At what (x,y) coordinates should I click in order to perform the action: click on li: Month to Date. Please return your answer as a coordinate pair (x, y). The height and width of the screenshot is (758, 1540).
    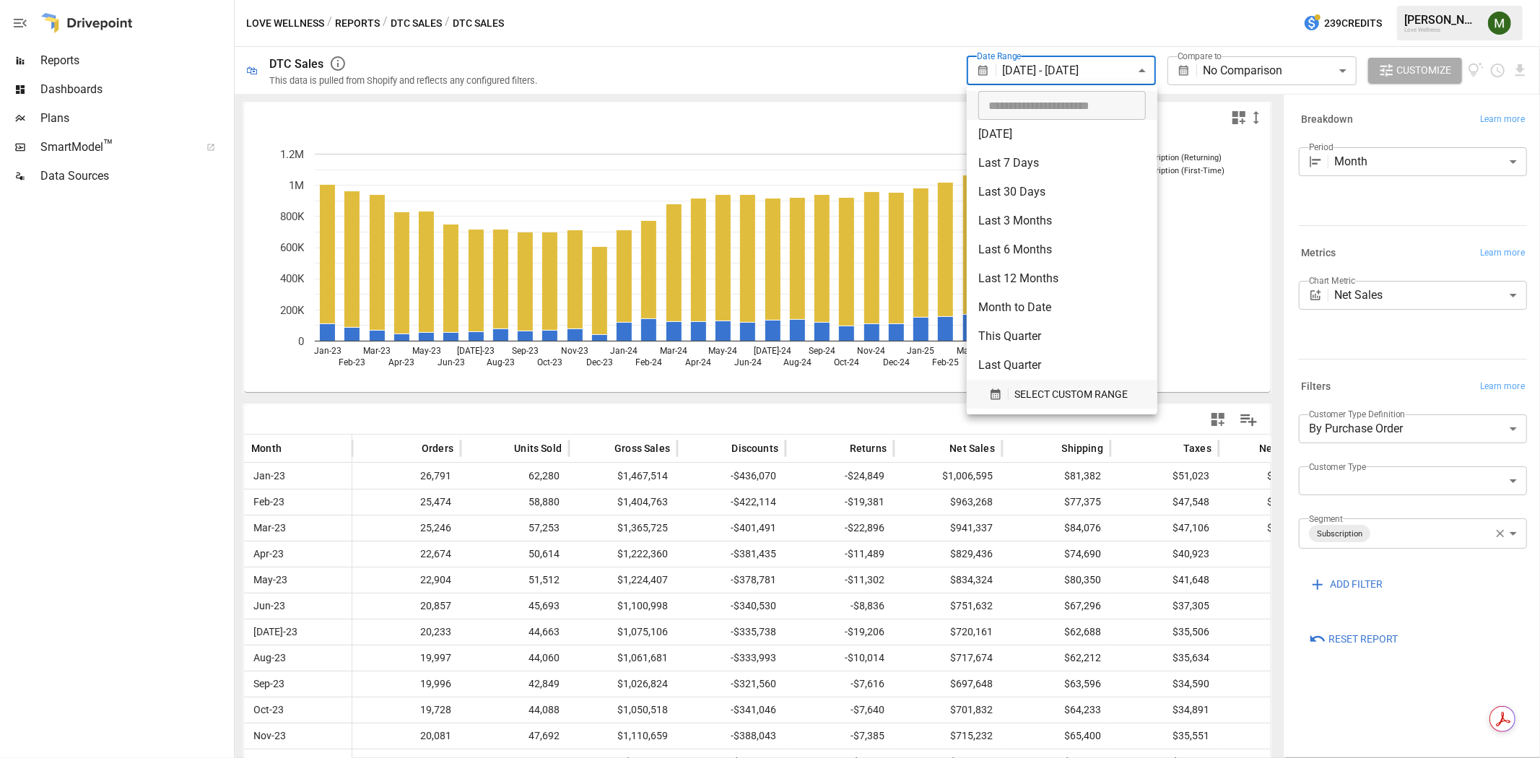
    Looking at the image, I should click on (1062, 308).